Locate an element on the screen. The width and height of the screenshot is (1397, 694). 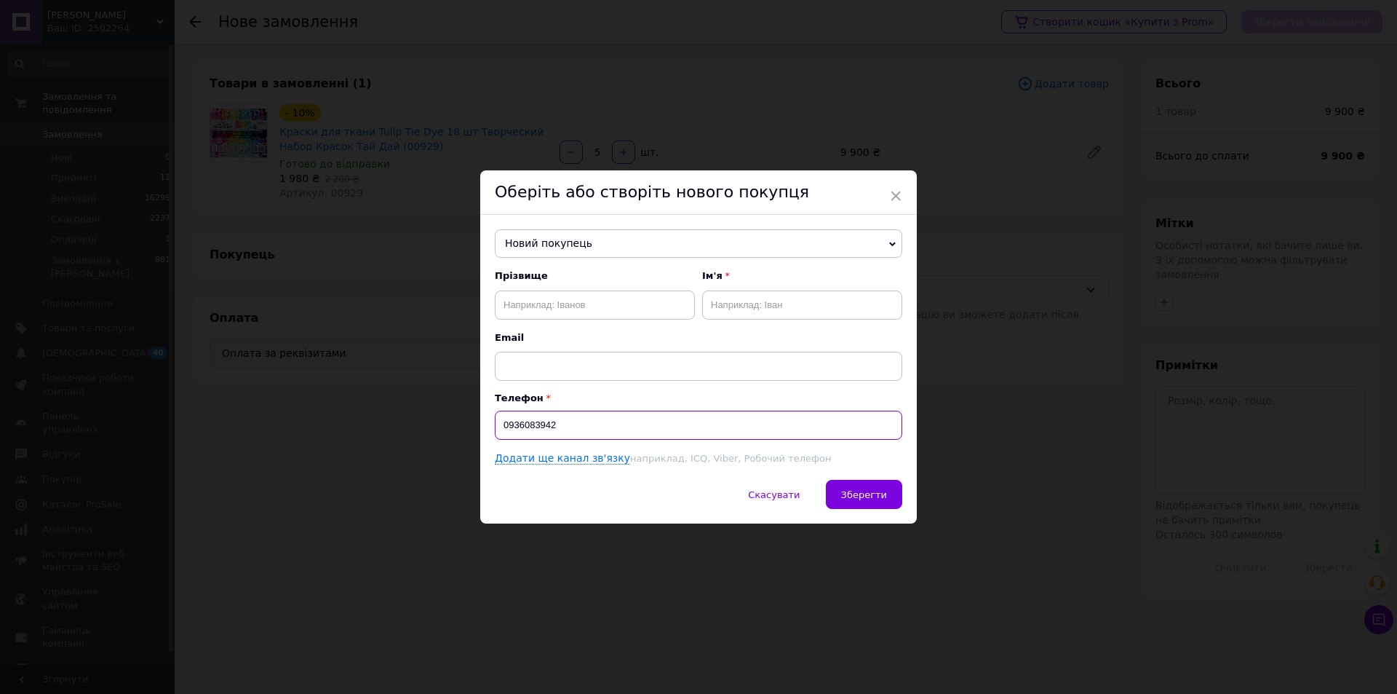
span: Email is located at coordinates (699, 338).